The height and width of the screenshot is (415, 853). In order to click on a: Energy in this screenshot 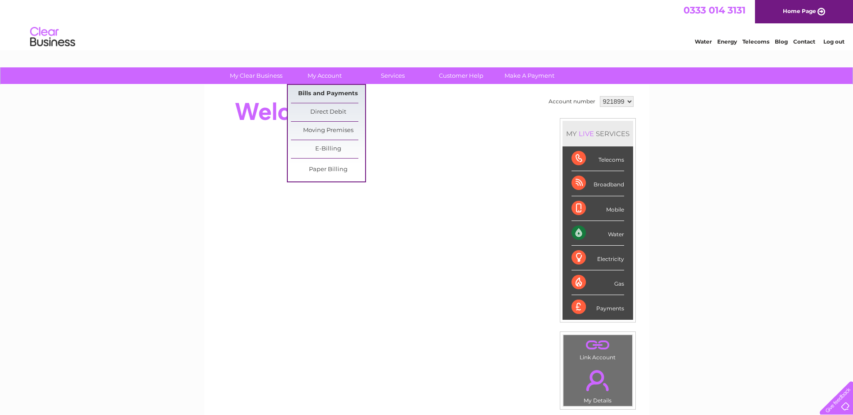, I will do `click(727, 41)`.